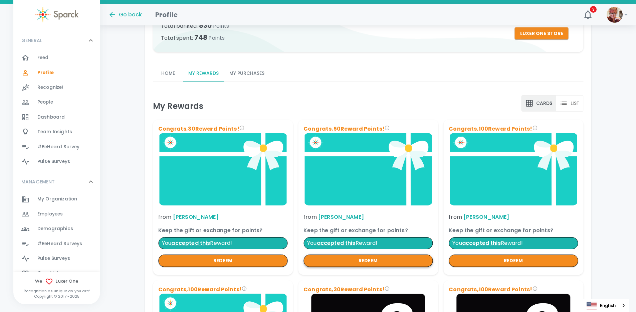  What do you see at coordinates (125, 15) in the screenshot?
I see `div: Go back` at bounding box center [125, 15].